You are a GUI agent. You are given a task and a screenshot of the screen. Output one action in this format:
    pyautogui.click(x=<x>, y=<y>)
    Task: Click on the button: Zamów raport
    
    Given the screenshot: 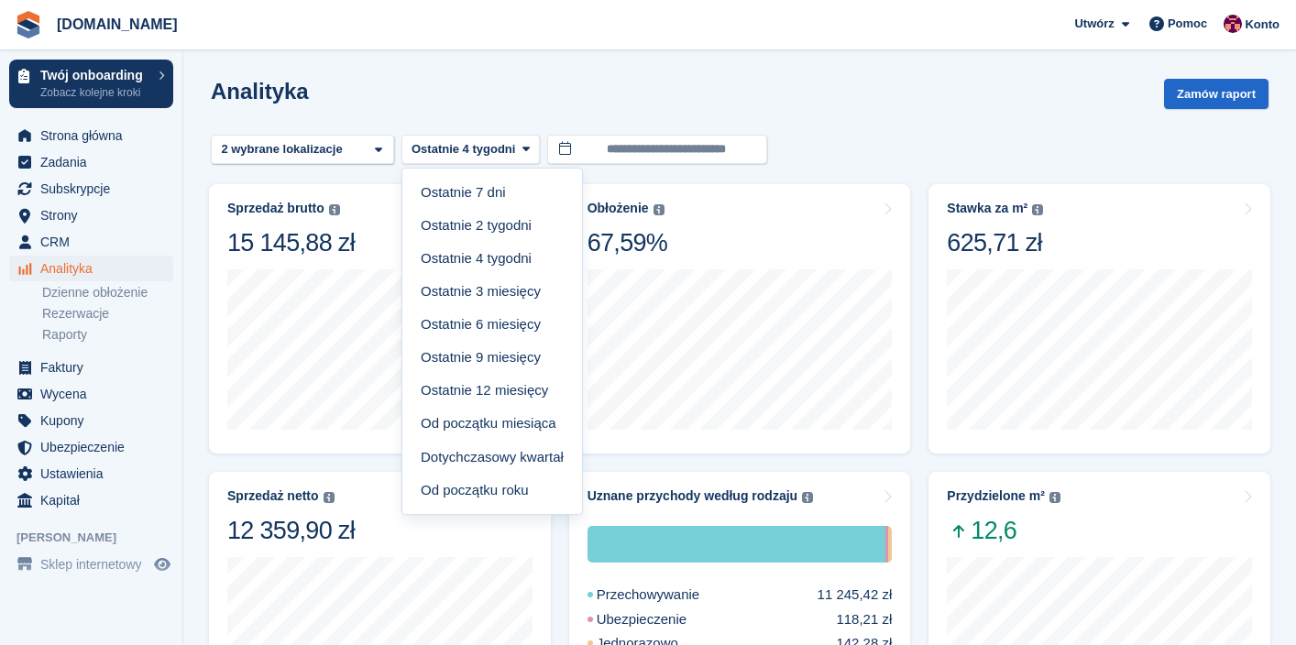 What is the action you would take?
    pyautogui.click(x=1216, y=93)
    